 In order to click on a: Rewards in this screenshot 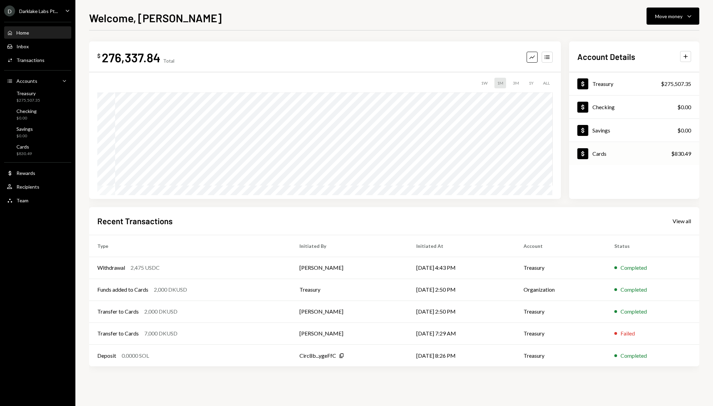, I will do `click(38, 173)`.